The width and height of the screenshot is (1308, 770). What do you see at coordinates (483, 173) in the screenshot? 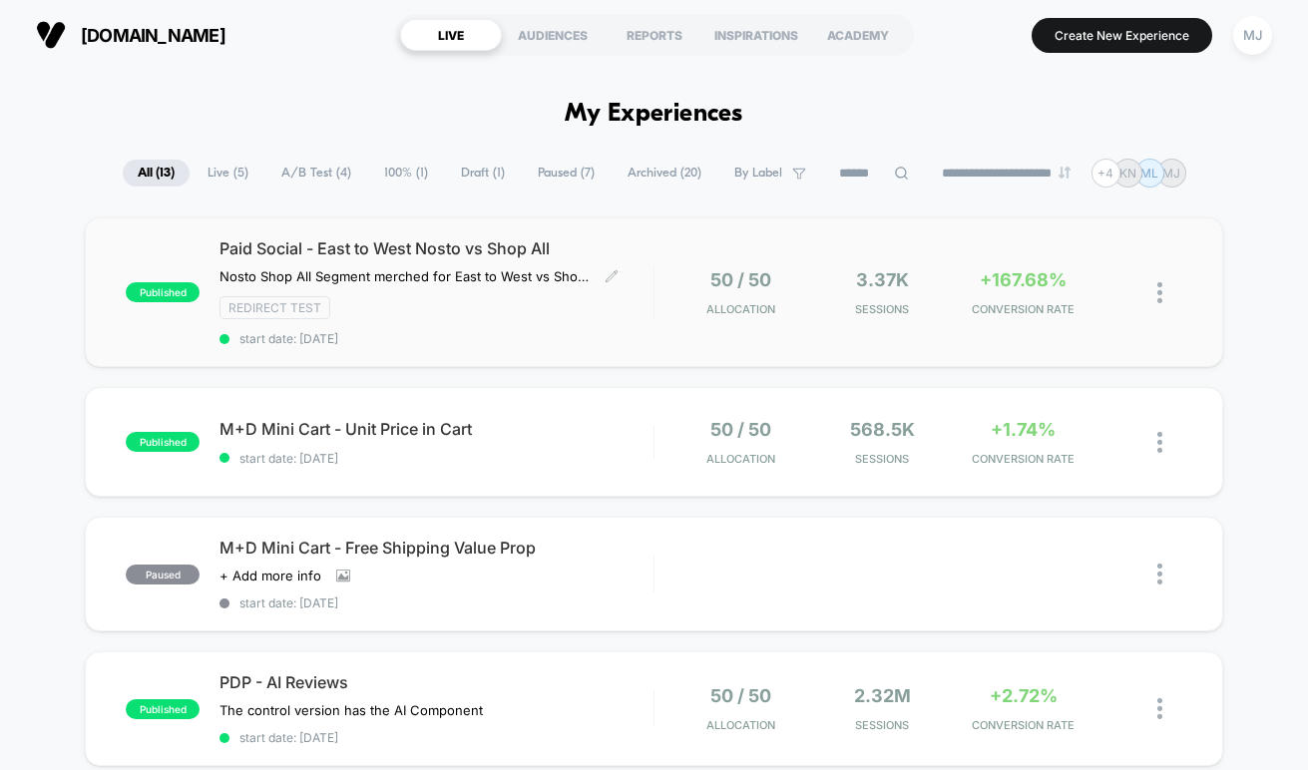
I see `span: Draft ( 1 )` at bounding box center [483, 173].